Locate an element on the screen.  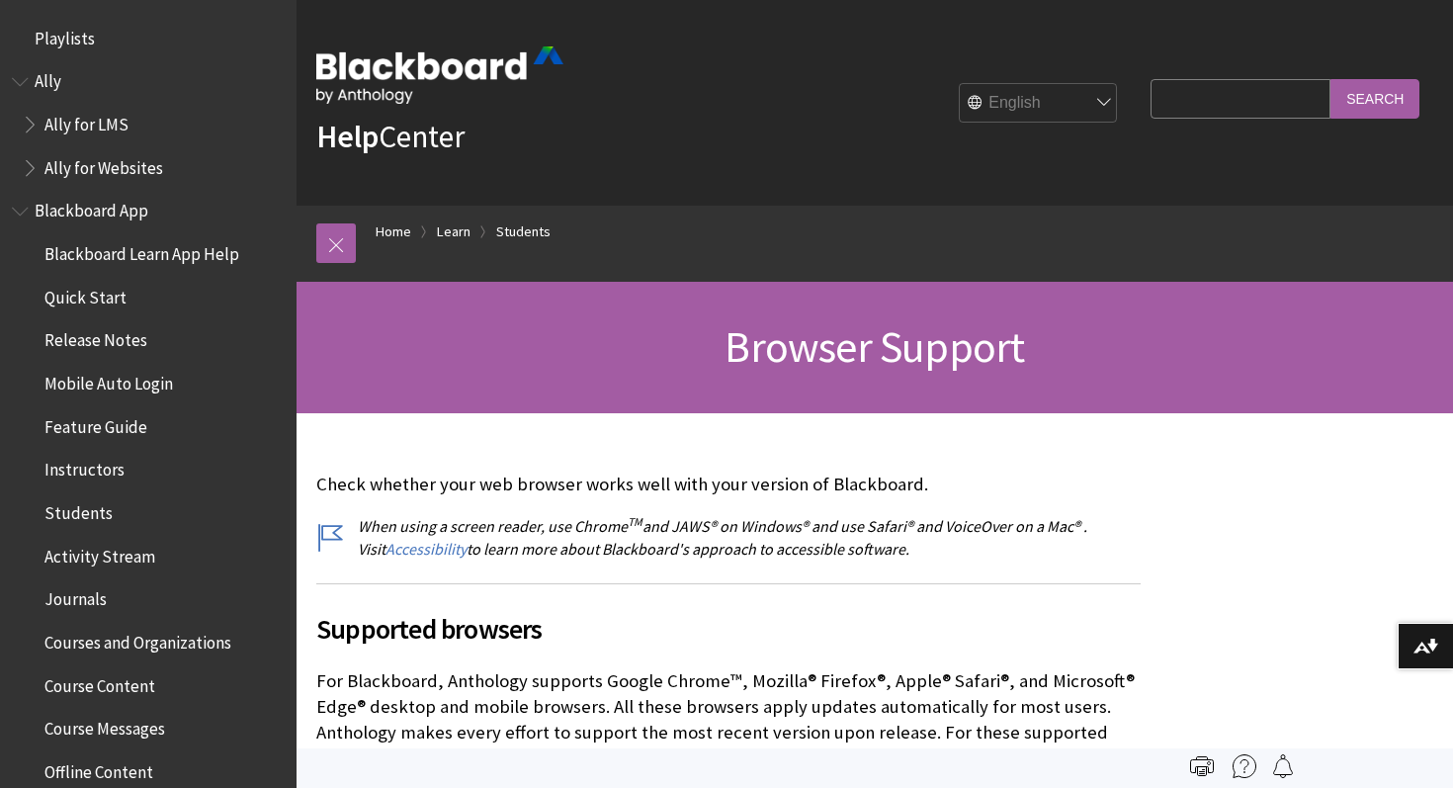
span: Quick Start is located at coordinates (85, 294).